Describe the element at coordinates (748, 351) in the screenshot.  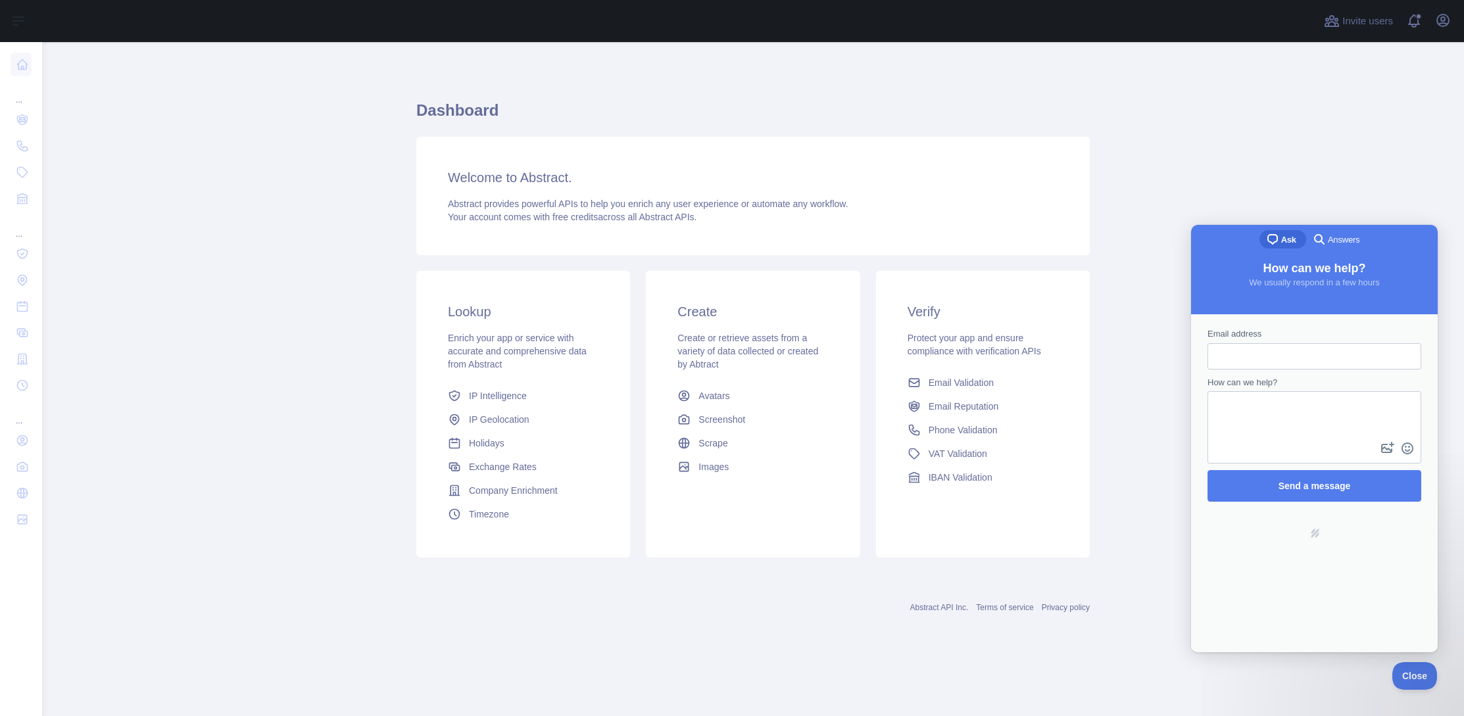
I see `span: Create or retrieve assets from a variety of data collected or created by Abtract` at that location.